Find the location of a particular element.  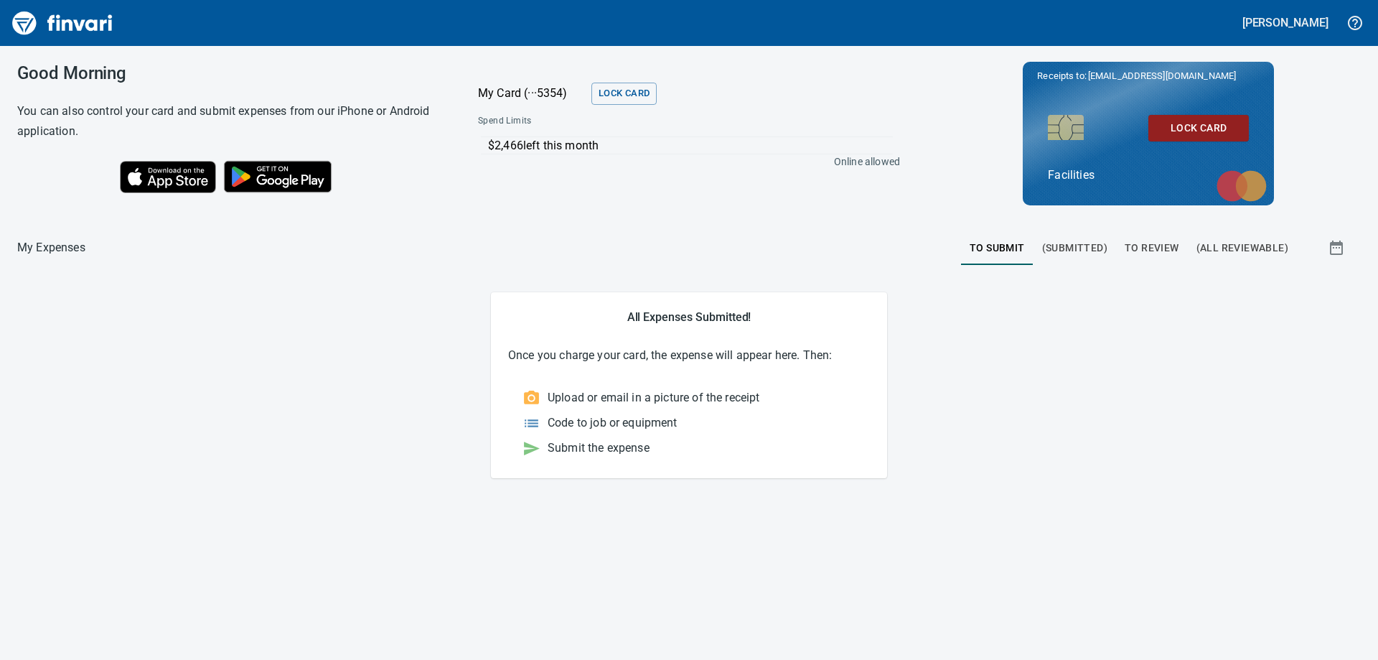

p: Online allowed is located at coordinates (683, 161).